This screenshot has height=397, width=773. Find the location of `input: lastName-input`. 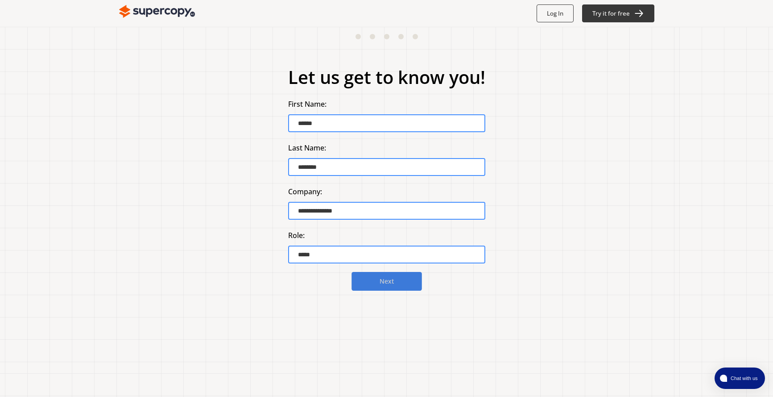

input: lastName-input is located at coordinates (387, 167).